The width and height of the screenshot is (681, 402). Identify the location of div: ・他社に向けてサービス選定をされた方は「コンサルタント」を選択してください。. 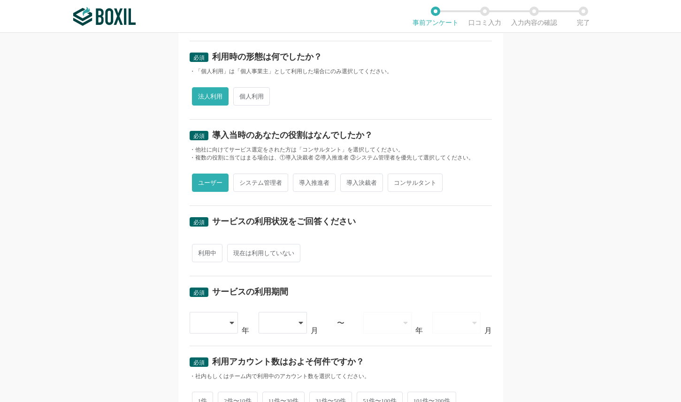
(341, 150).